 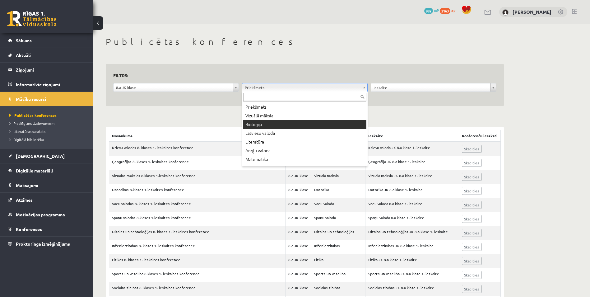 I want to click on div: Matemātika, so click(x=305, y=159).